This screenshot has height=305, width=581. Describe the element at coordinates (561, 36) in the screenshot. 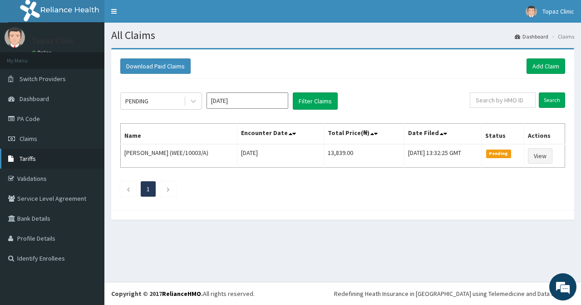

I see `li: Claims` at that location.